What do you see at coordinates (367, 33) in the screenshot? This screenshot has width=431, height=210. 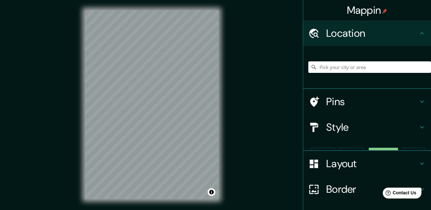 I see `div: Location` at bounding box center [367, 33].